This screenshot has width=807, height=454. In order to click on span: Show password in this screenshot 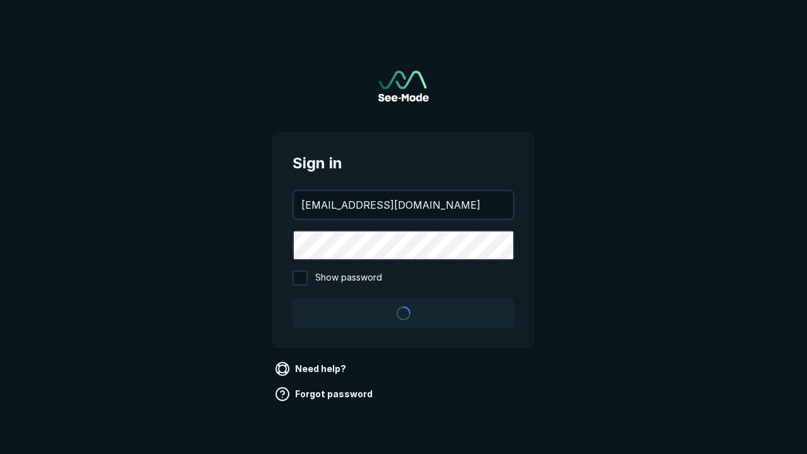, I will do `click(349, 278)`.